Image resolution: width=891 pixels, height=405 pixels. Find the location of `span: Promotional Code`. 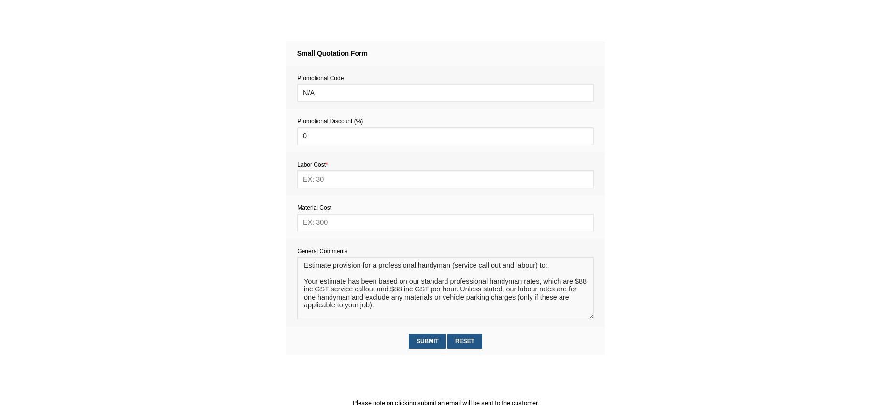

span: Promotional Code is located at coordinates (320, 78).